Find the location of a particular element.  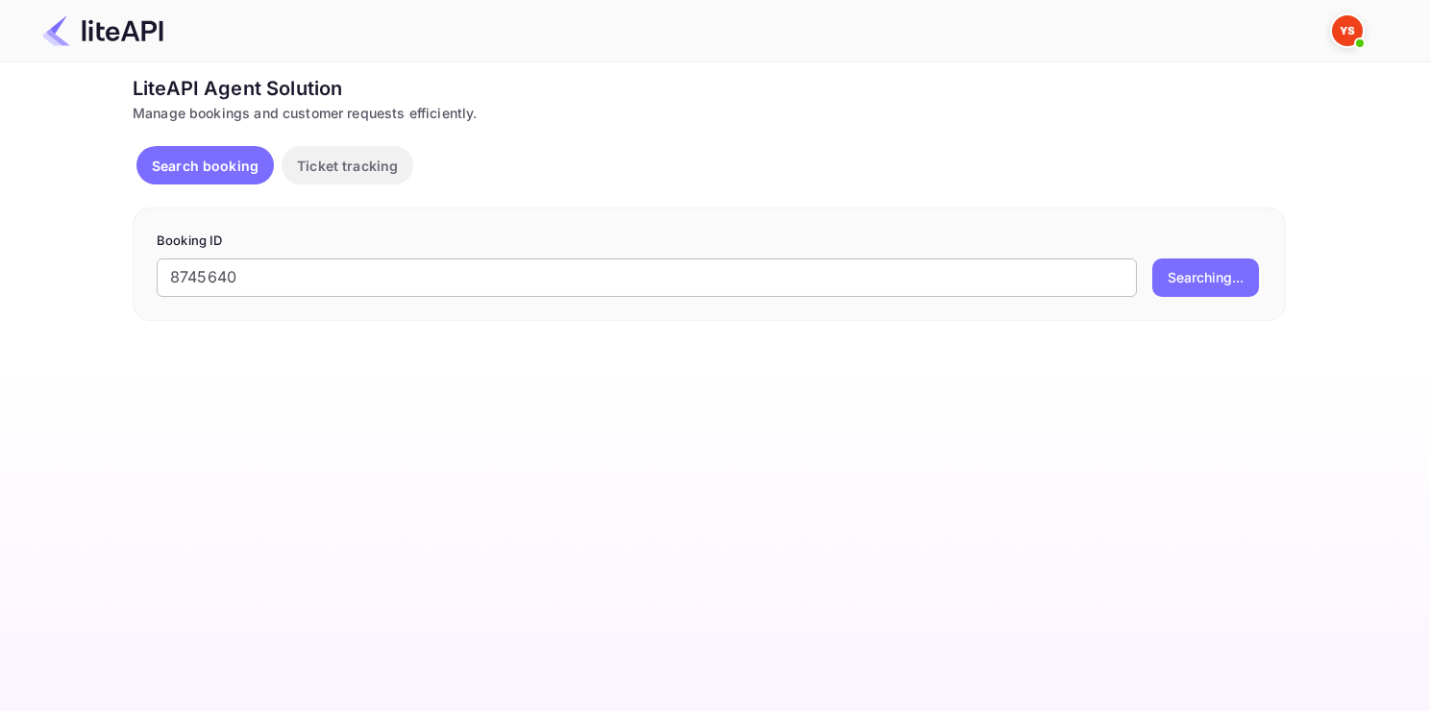

img: LiteAPI Logo is located at coordinates (103, 31).